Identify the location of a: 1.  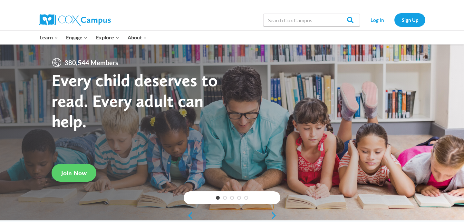
(218, 197).